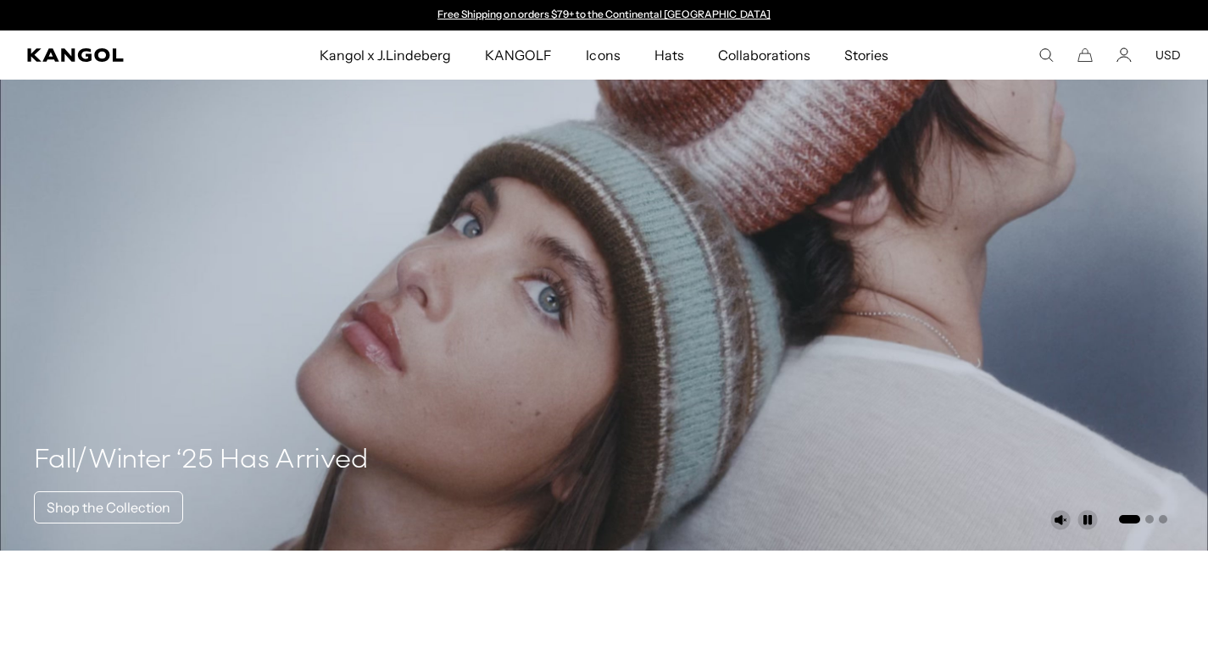 The height and width of the screenshot is (648, 1208). What do you see at coordinates (1129, 519) in the screenshot?
I see `button: Go to slide 1` at bounding box center [1129, 519].